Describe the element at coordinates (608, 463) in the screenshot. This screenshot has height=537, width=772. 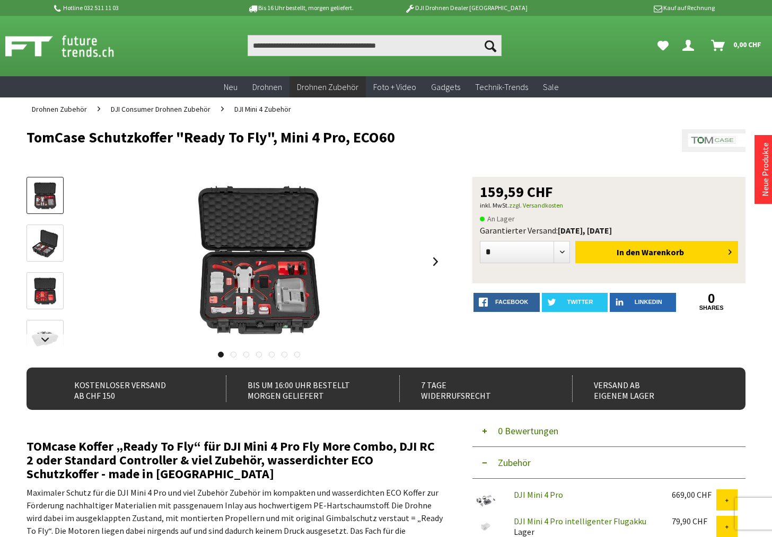
I see `button: Zubehör` at that location.